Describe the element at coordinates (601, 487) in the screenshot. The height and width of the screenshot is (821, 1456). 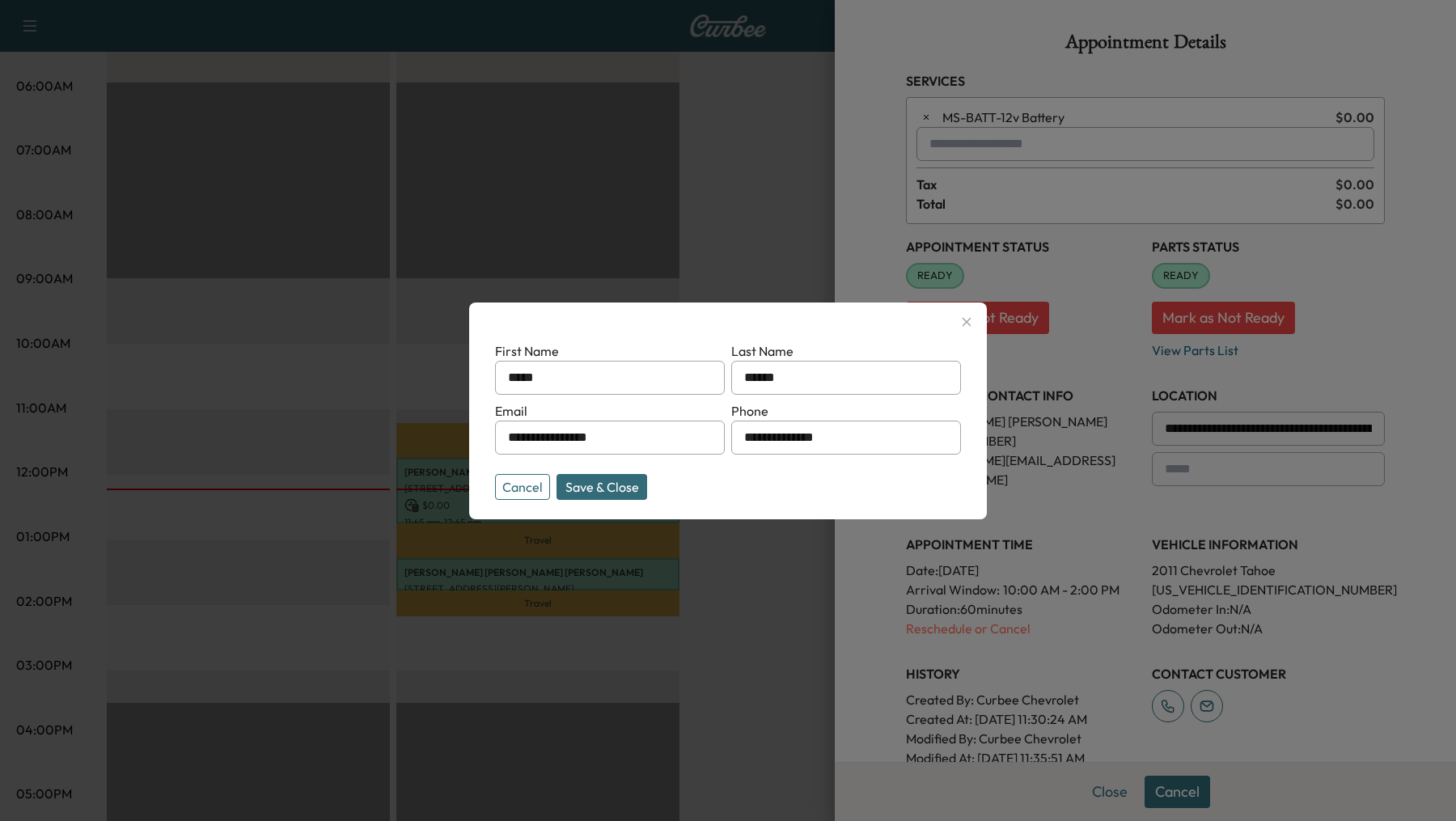
I see `button: Save & Close` at that location.